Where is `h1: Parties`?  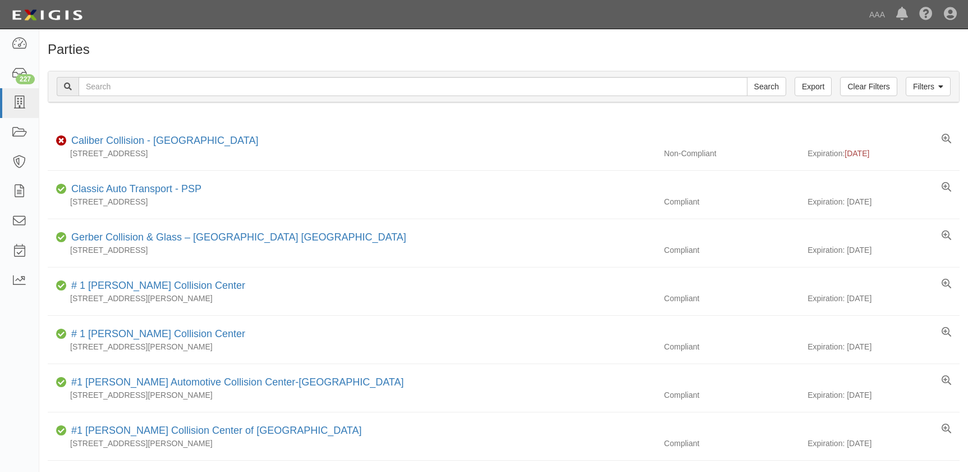
h1: Parties is located at coordinates (504, 49).